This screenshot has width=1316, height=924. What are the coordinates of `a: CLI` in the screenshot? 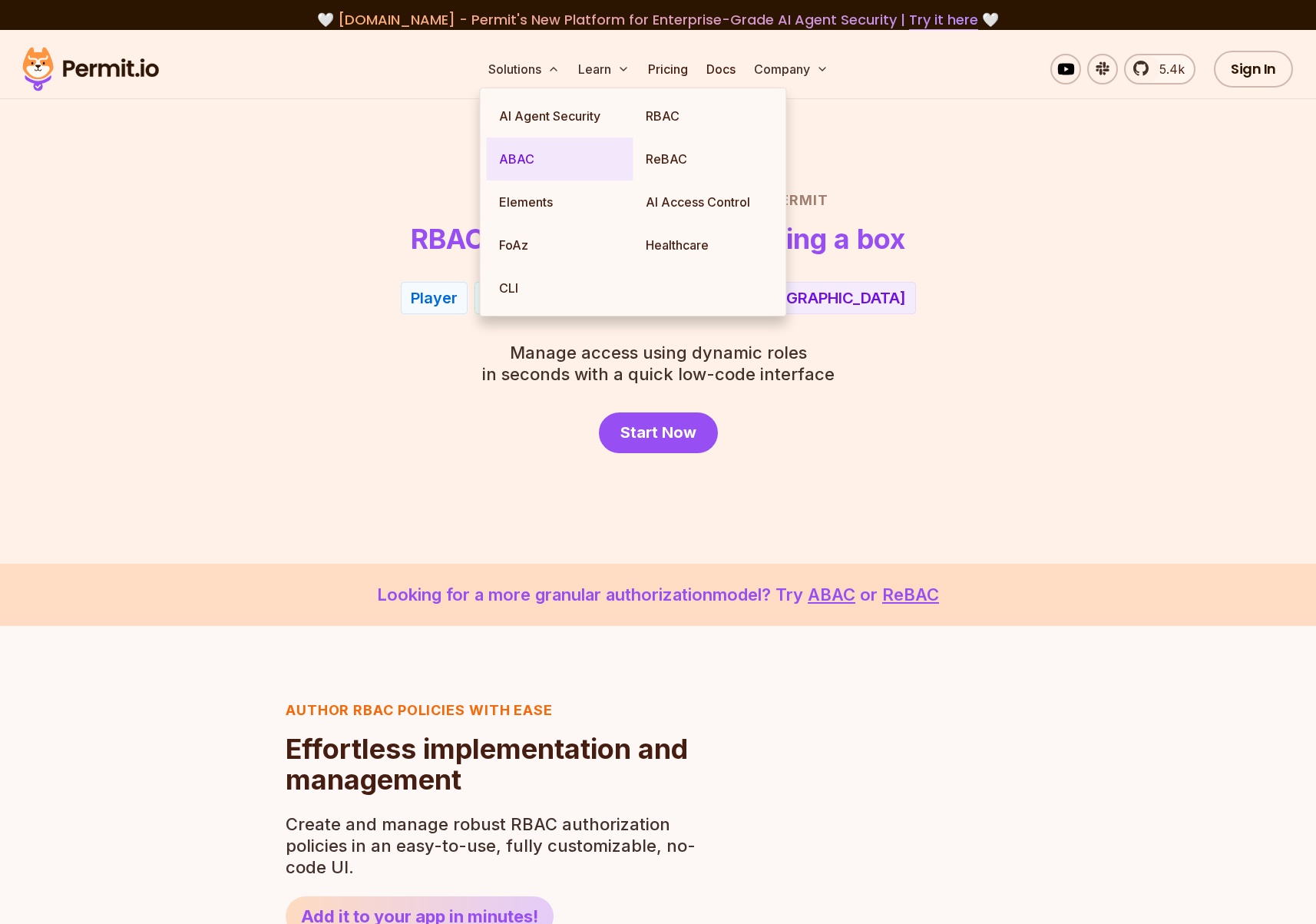 It's located at (560, 288).